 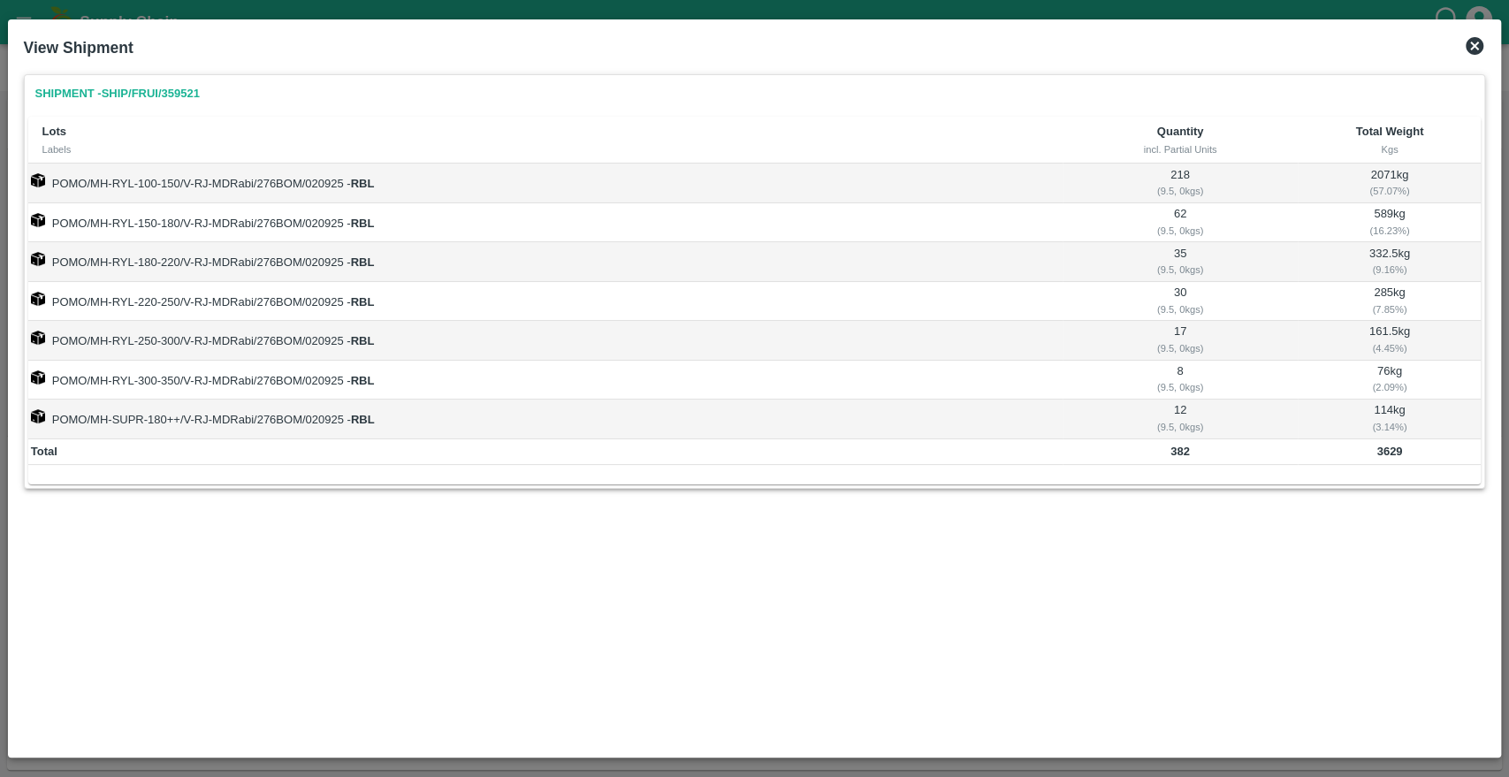 I want to click on td: 8, so click(x=1180, y=380).